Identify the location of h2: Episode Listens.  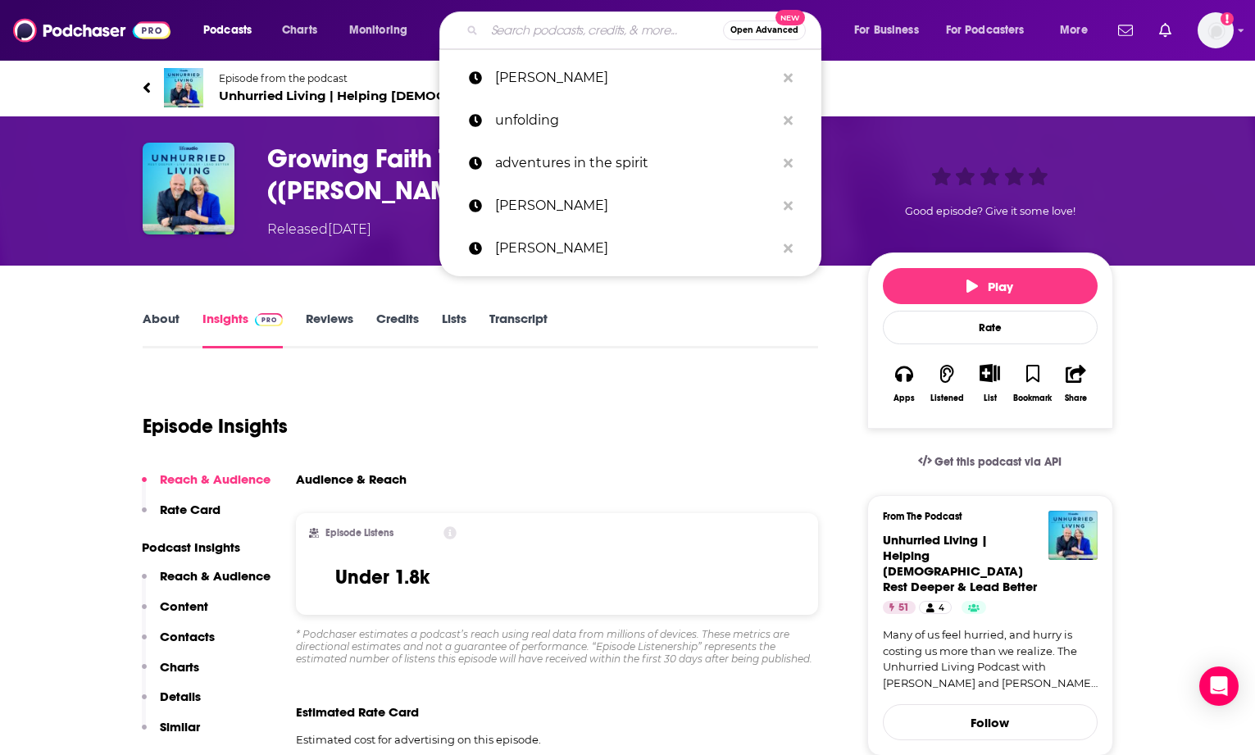
(359, 533).